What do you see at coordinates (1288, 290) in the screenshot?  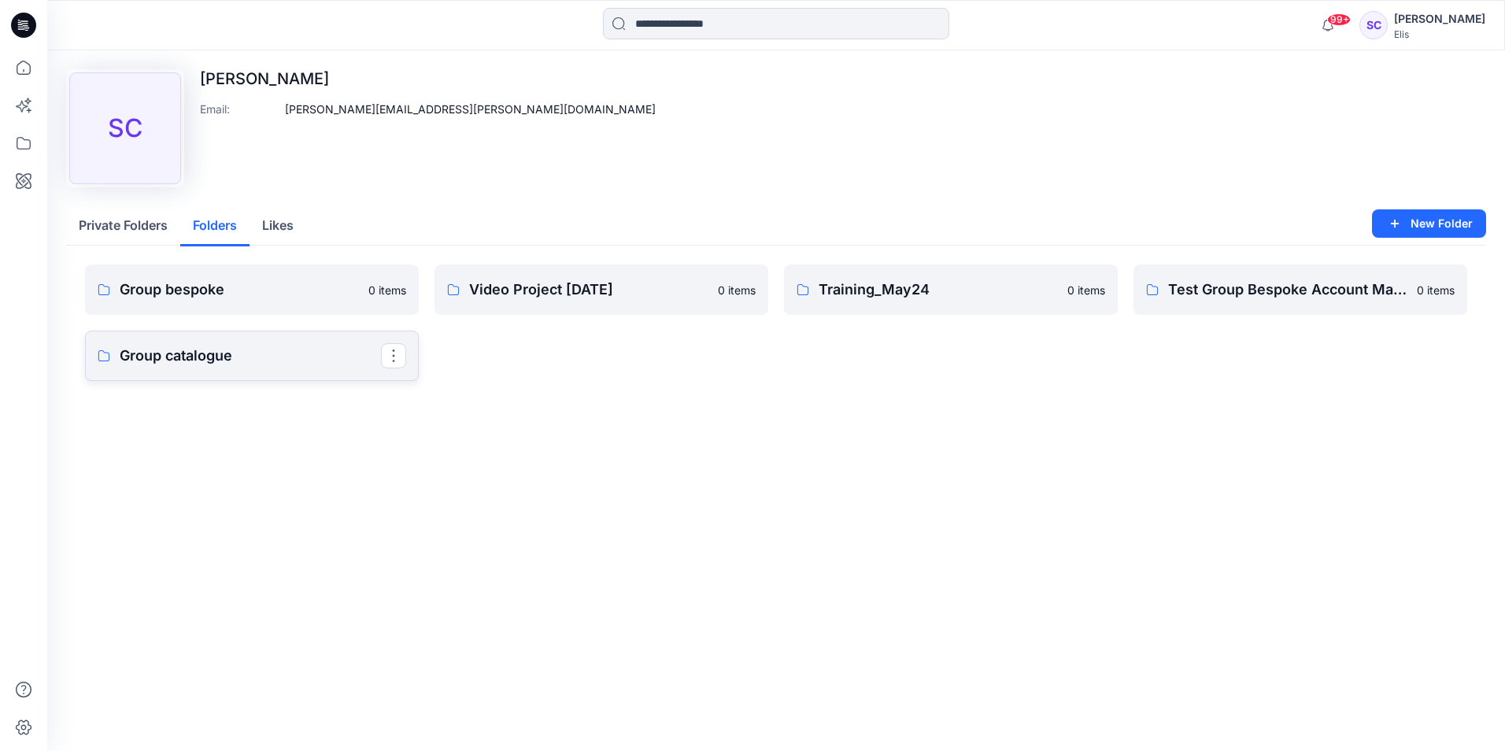 I see `p: Test Group Bespoke Account Manager workflow` at bounding box center [1288, 290].